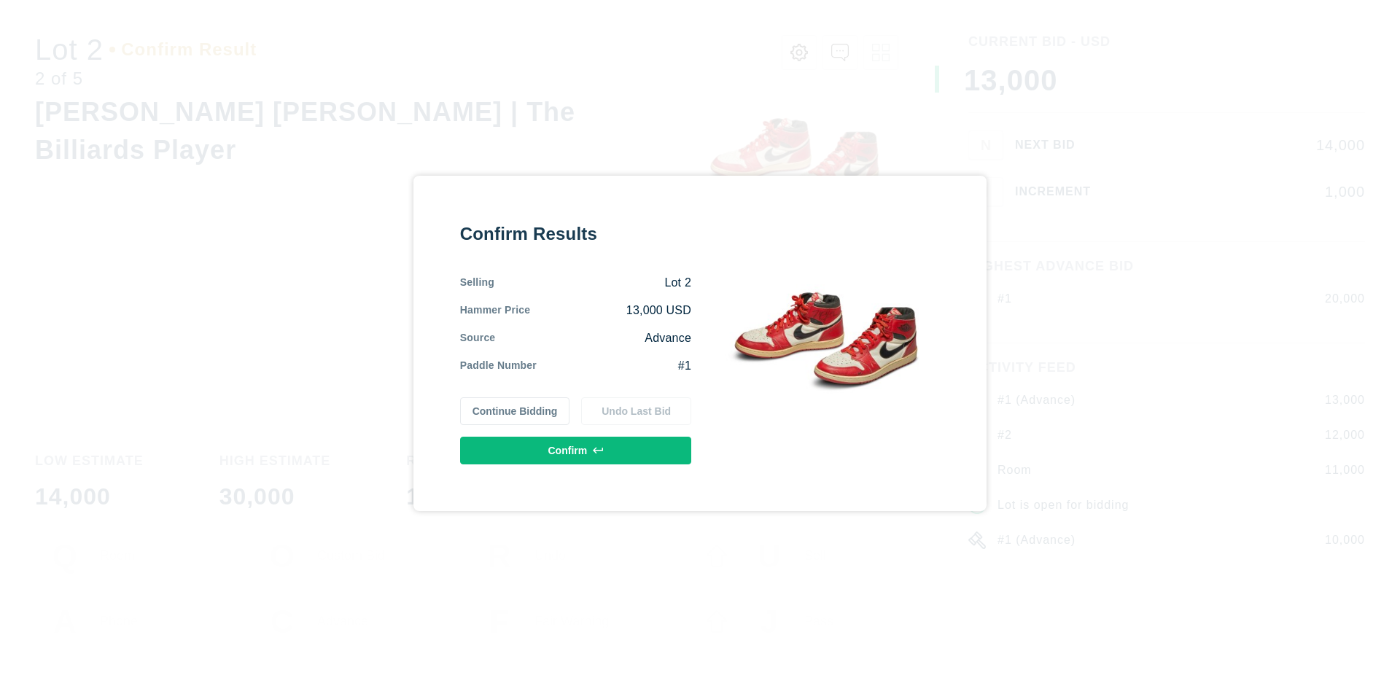  What do you see at coordinates (477, 283) in the screenshot?
I see `div: Selling` at bounding box center [477, 283].